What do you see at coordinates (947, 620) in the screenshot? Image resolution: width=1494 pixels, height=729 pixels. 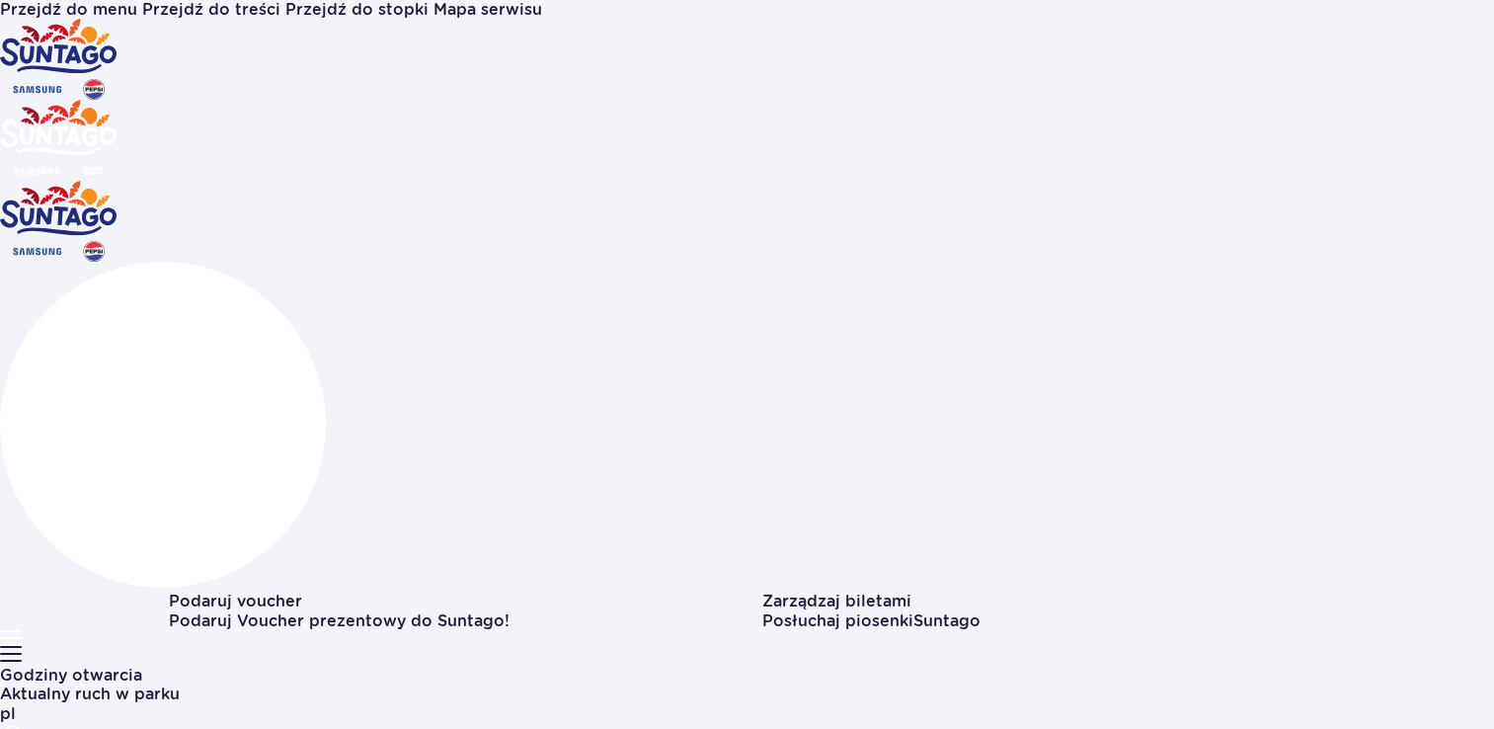 I see `span: Suntago` at bounding box center [947, 620].